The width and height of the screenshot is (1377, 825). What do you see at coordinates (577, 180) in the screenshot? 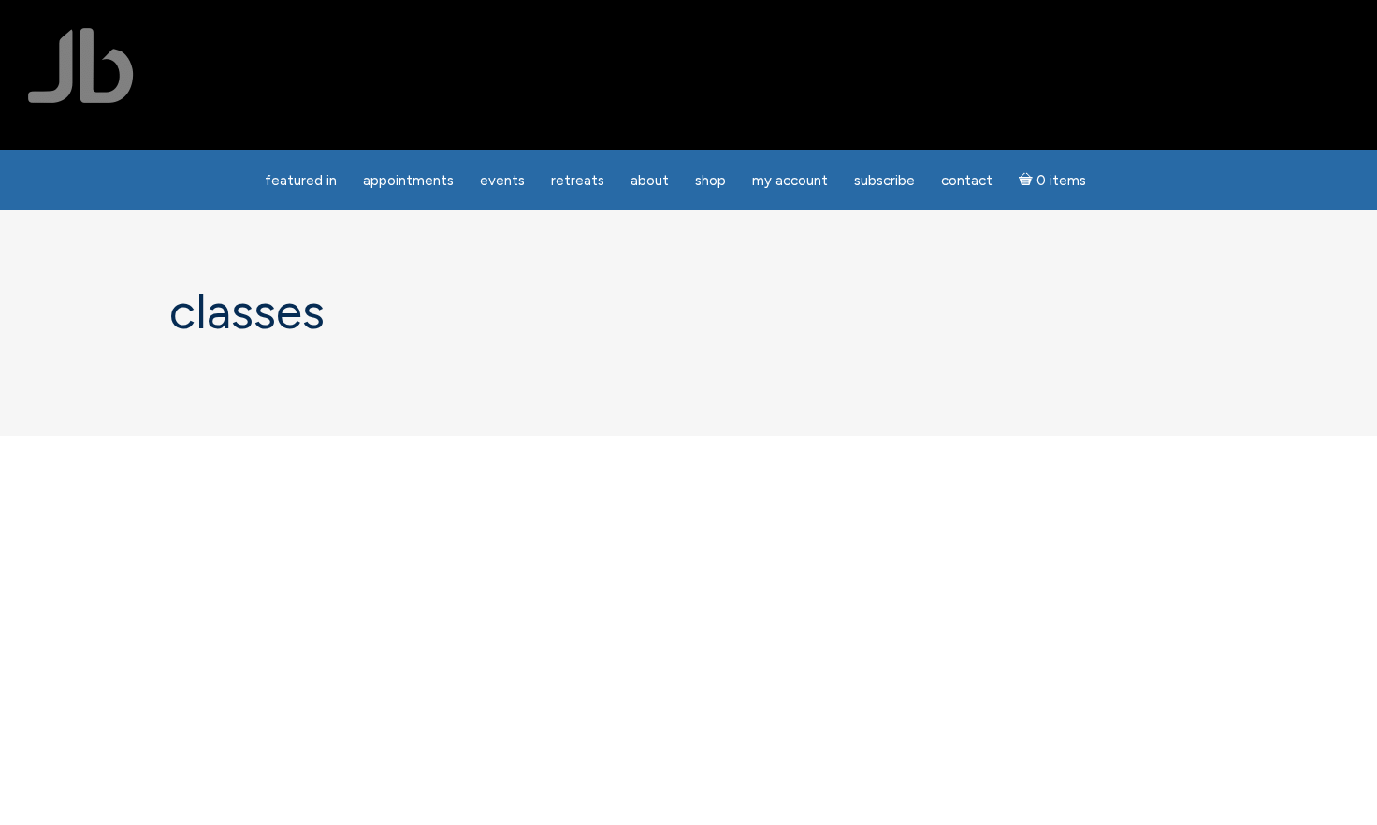
I see `span: Retreats` at bounding box center [577, 180].